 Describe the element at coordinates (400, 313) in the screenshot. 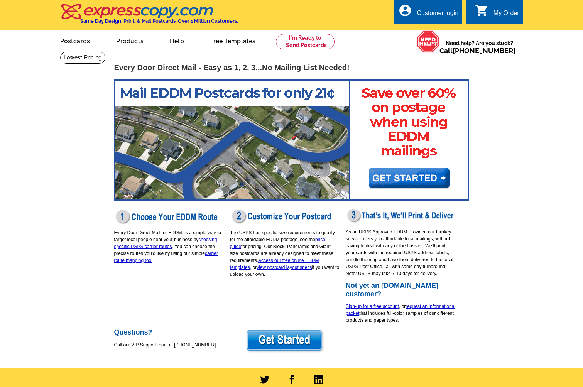

I see `p: , or that includes full-color samples of our different products and paper types.` at that location.